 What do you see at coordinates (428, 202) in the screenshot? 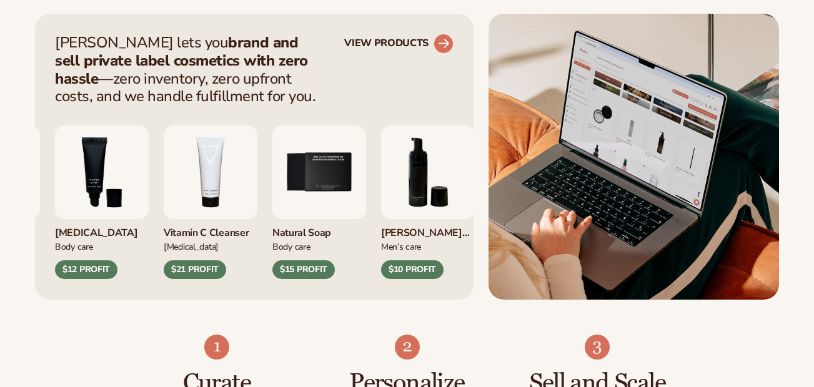
I see `div: 6 / 9` at bounding box center [428, 202].